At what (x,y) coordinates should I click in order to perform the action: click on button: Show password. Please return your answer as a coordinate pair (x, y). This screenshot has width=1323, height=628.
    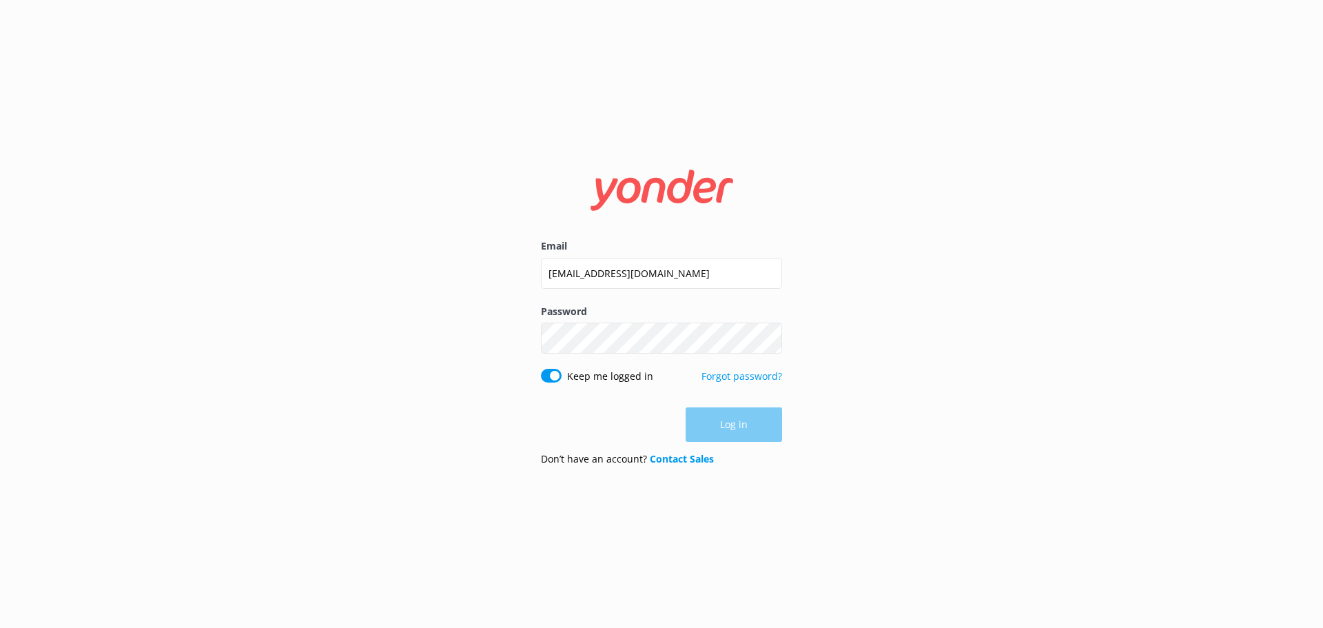
    Looking at the image, I should click on (768, 338).